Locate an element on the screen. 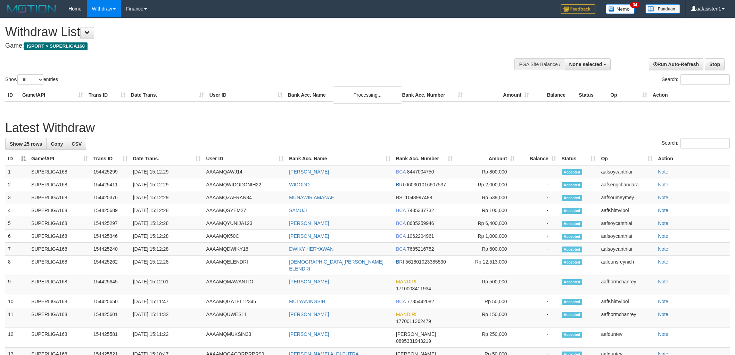 Image resolution: width=735 pixels, height=355 pixels. td: Rp 6,400,000 is located at coordinates (486, 223).